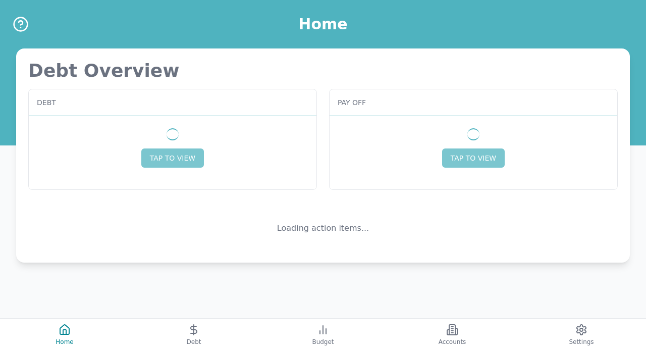 The height and width of the screenshot is (351, 646). I want to click on h1: Home, so click(322, 24).